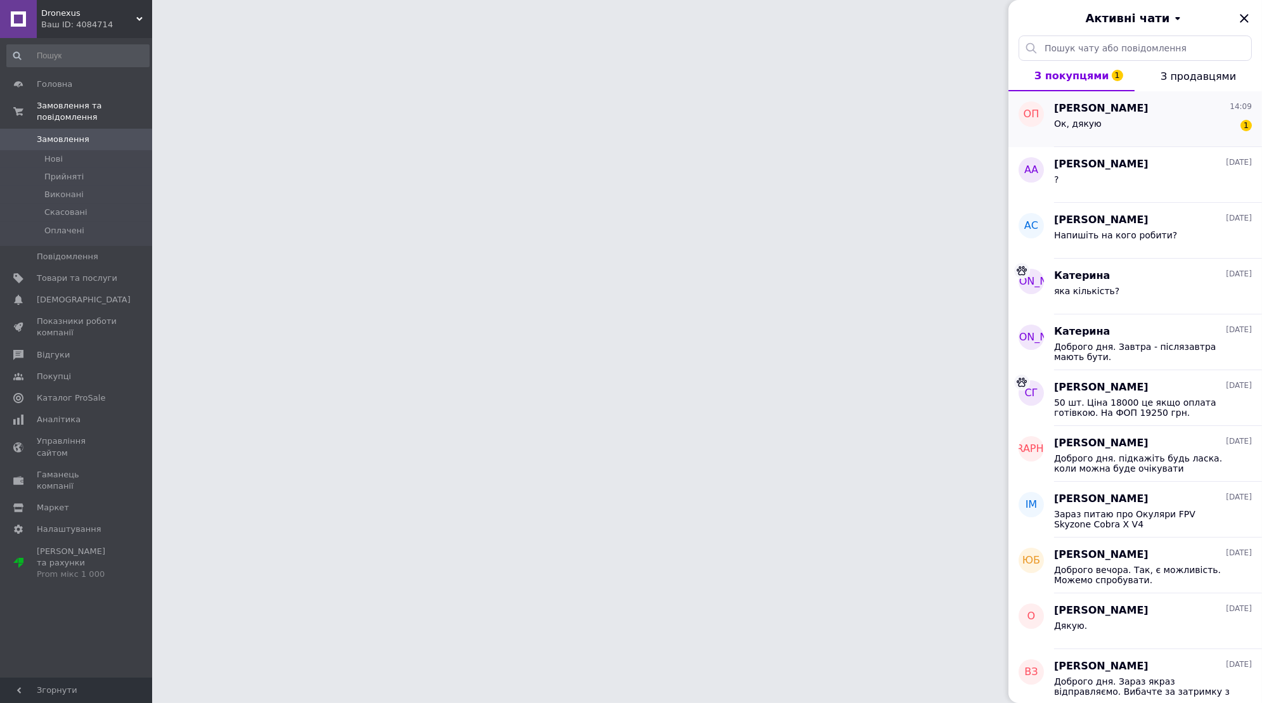  Describe the element at coordinates (1136, 18) in the screenshot. I see `button: Активні чати` at that location.